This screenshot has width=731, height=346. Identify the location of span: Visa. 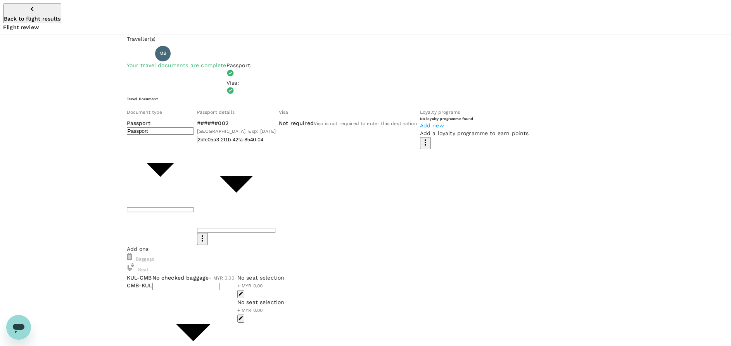
(284, 112).